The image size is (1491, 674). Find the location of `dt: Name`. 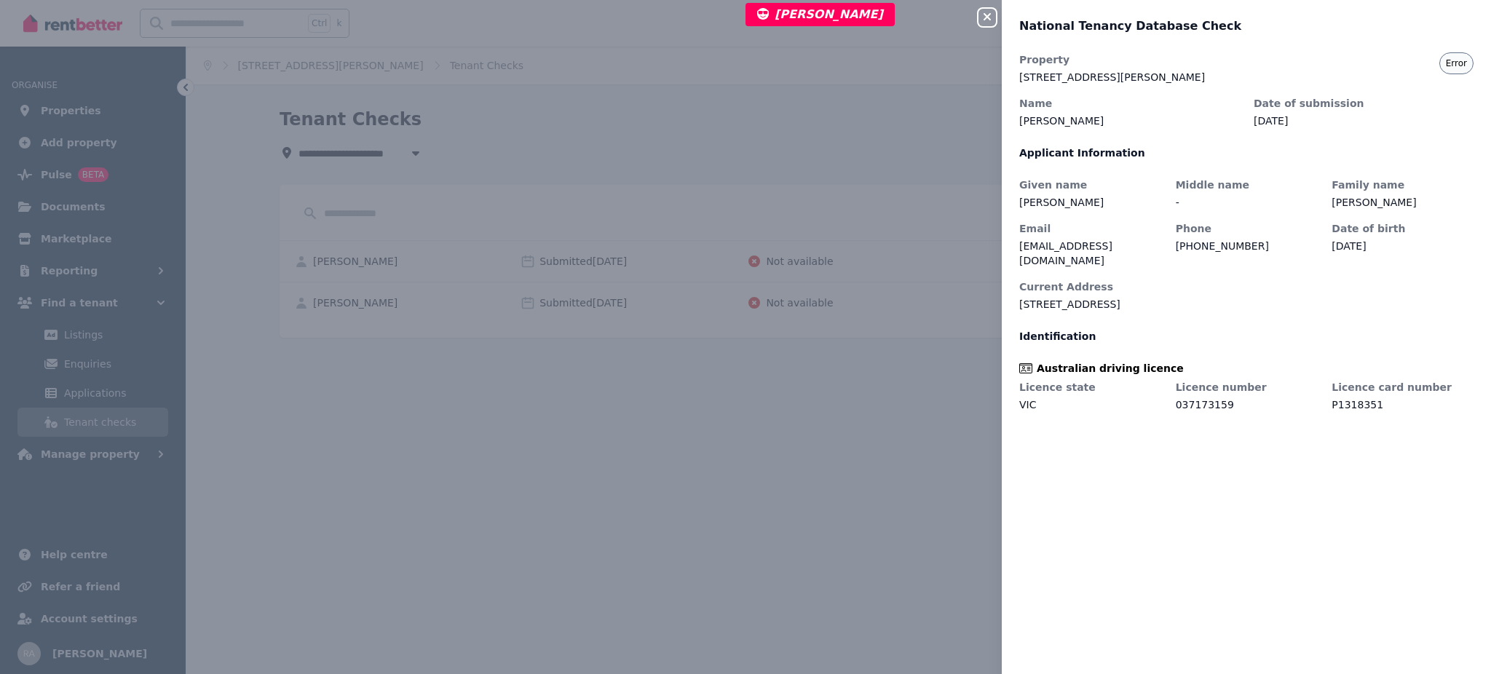

dt: Name is located at coordinates (1130, 103).